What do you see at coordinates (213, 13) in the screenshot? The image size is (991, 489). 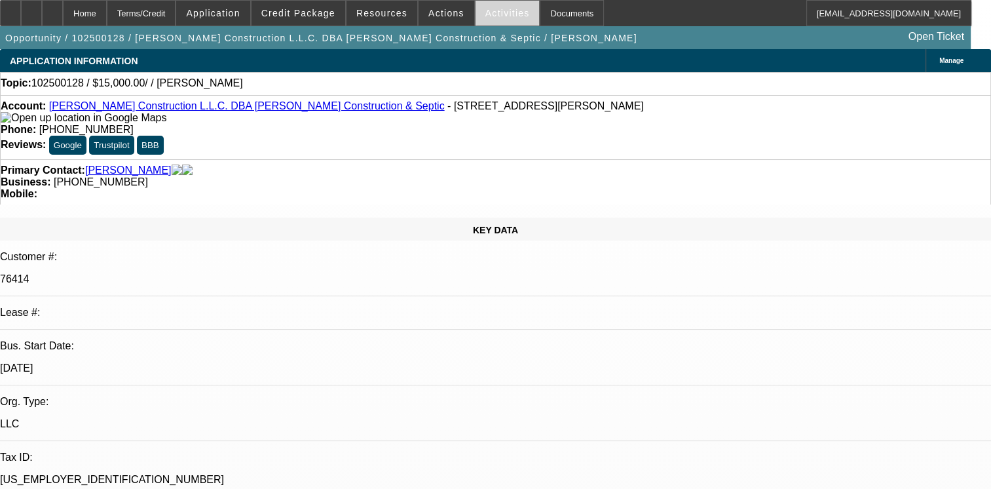 I see `span: Application` at bounding box center [213, 13].